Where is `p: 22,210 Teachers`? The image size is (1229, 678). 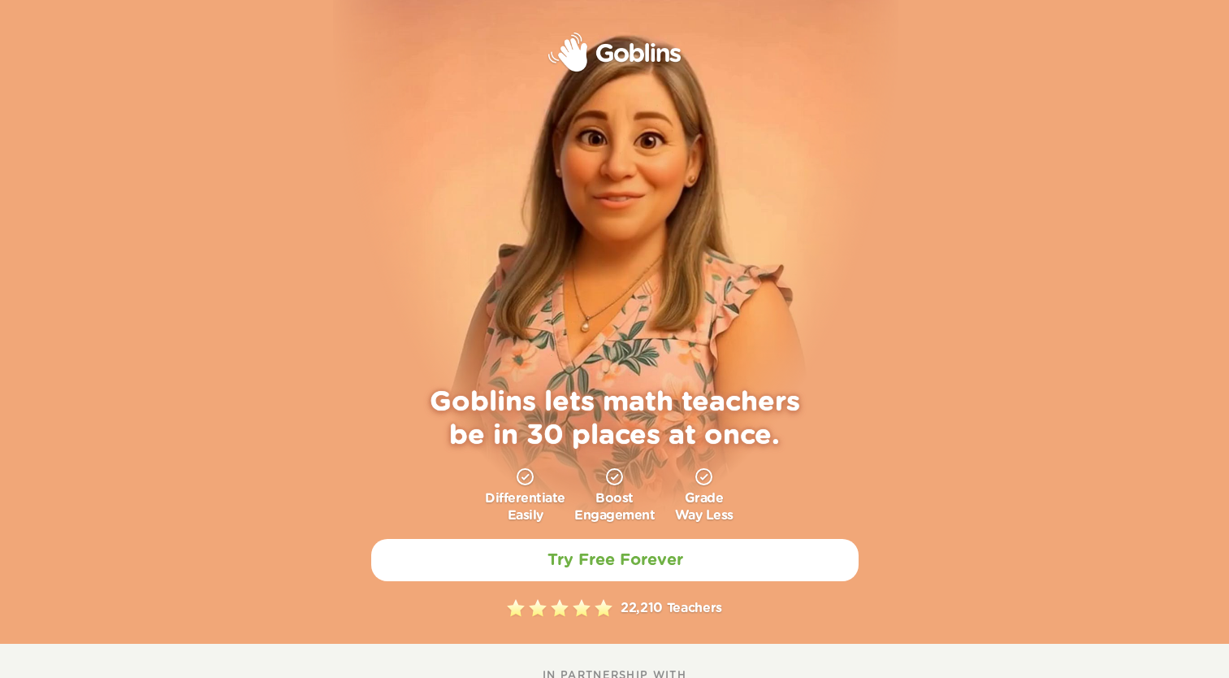 p: 22,210 Teachers is located at coordinates (671, 608).